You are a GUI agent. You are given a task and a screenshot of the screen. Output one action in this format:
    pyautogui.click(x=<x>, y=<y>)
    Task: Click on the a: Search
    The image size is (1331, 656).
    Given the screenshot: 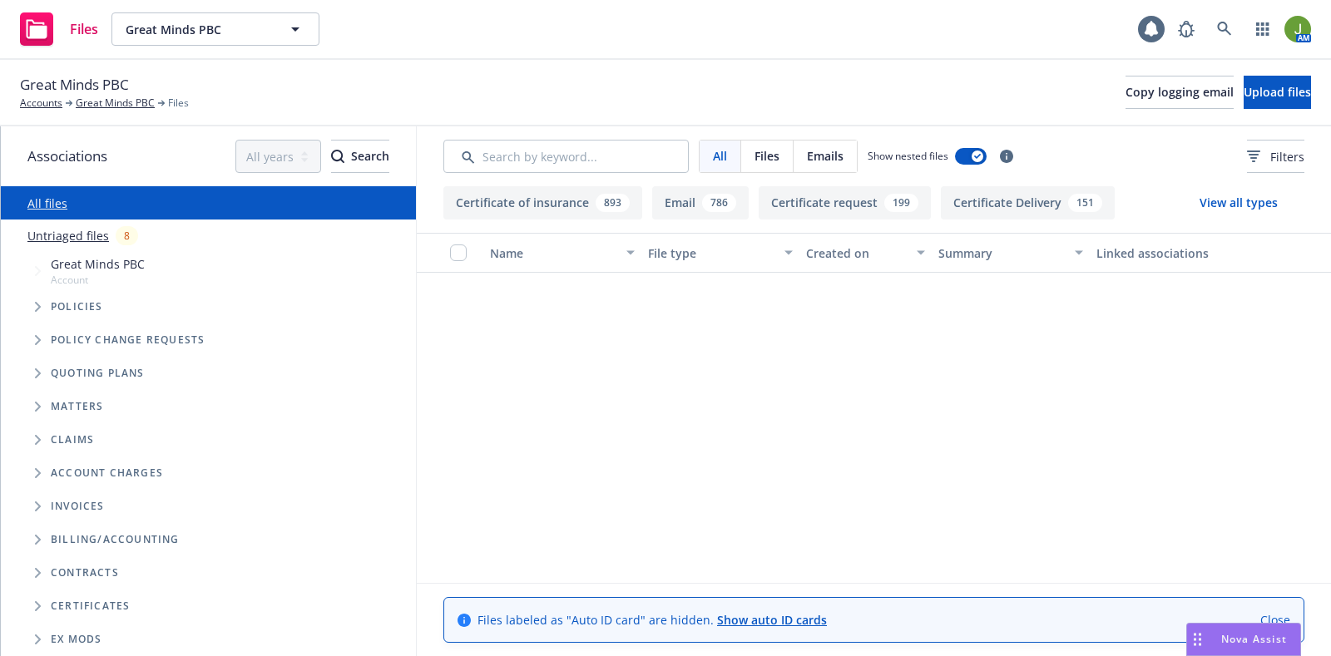 What is the action you would take?
    pyautogui.click(x=1224, y=29)
    